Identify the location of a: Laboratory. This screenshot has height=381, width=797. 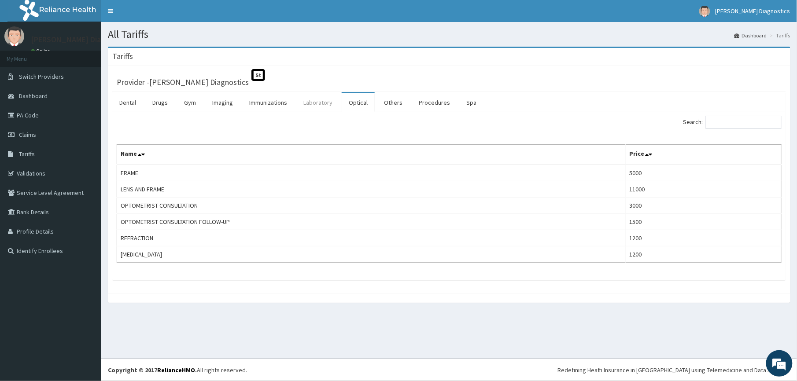
(318, 103).